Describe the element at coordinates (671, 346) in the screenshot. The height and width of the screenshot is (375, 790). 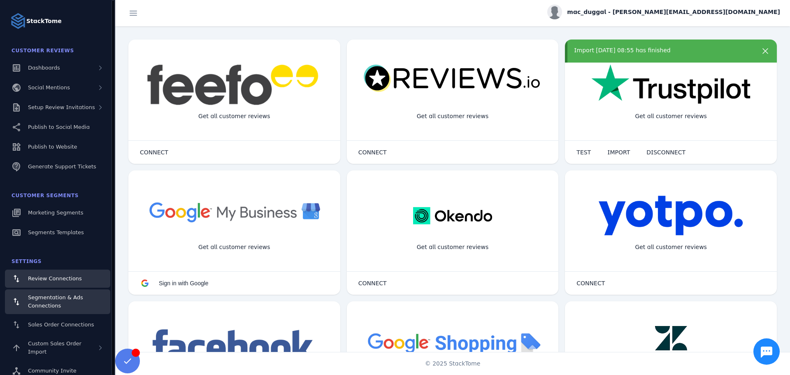
I see `img: zendesk.png` at that location.